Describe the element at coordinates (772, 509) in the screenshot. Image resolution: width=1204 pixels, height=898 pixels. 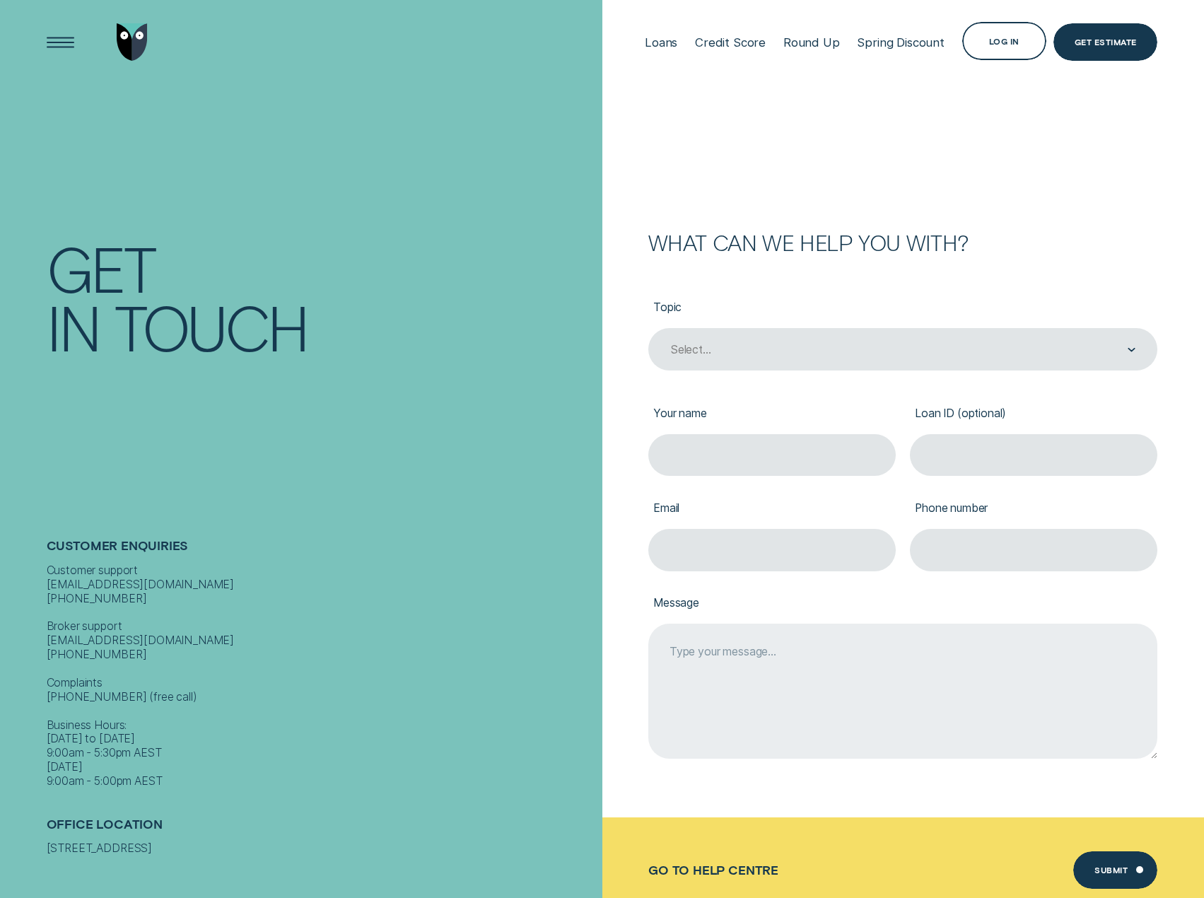
I see `label: Email` at that location.